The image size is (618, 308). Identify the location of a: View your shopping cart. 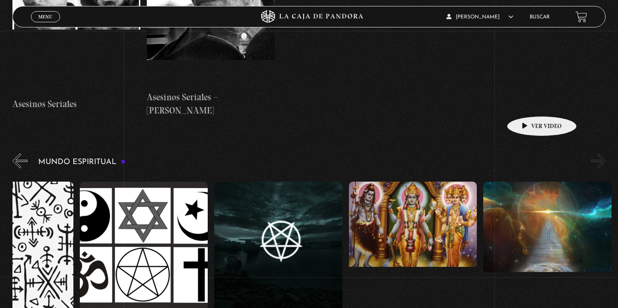
(581, 17).